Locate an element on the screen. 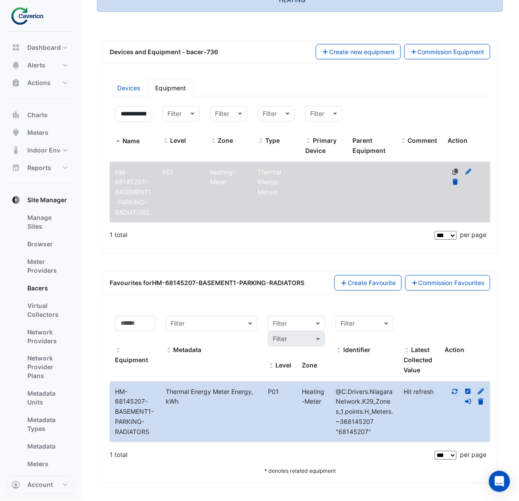  span: Level and Zone is located at coordinates (271, 367).